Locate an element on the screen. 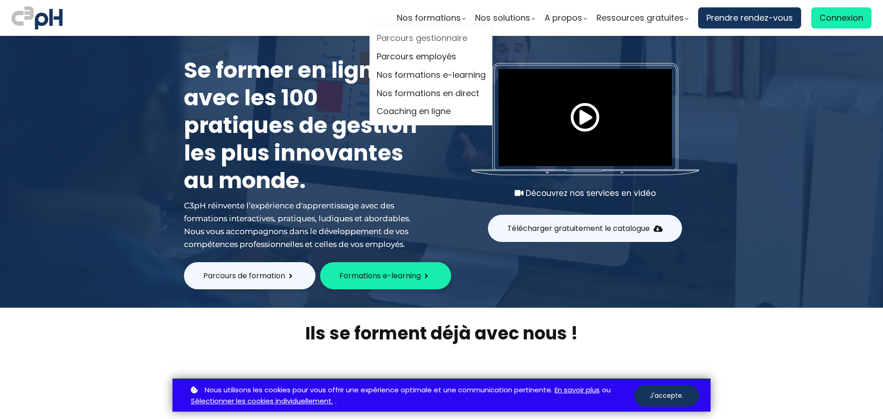 This screenshot has height=419, width=883. a: Prendre rendez-vous is located at coordinates (750, 18).